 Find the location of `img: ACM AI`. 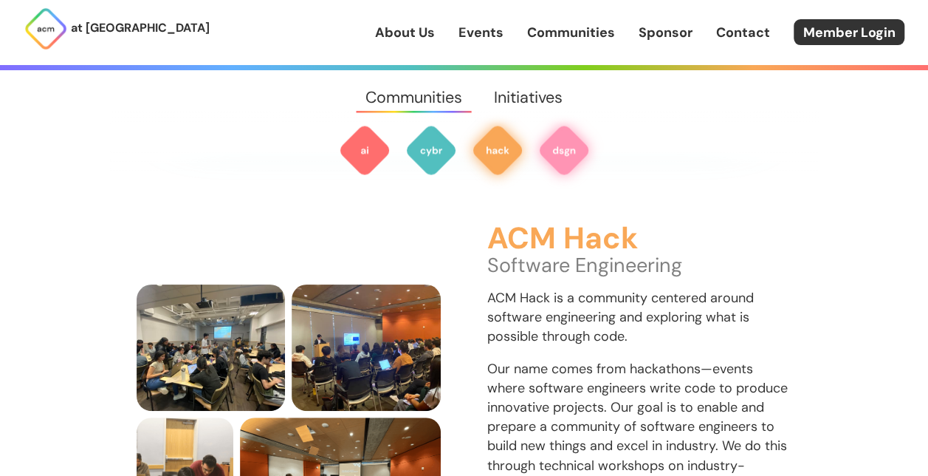

img: ACM AI is located at coordinates (365, 150).